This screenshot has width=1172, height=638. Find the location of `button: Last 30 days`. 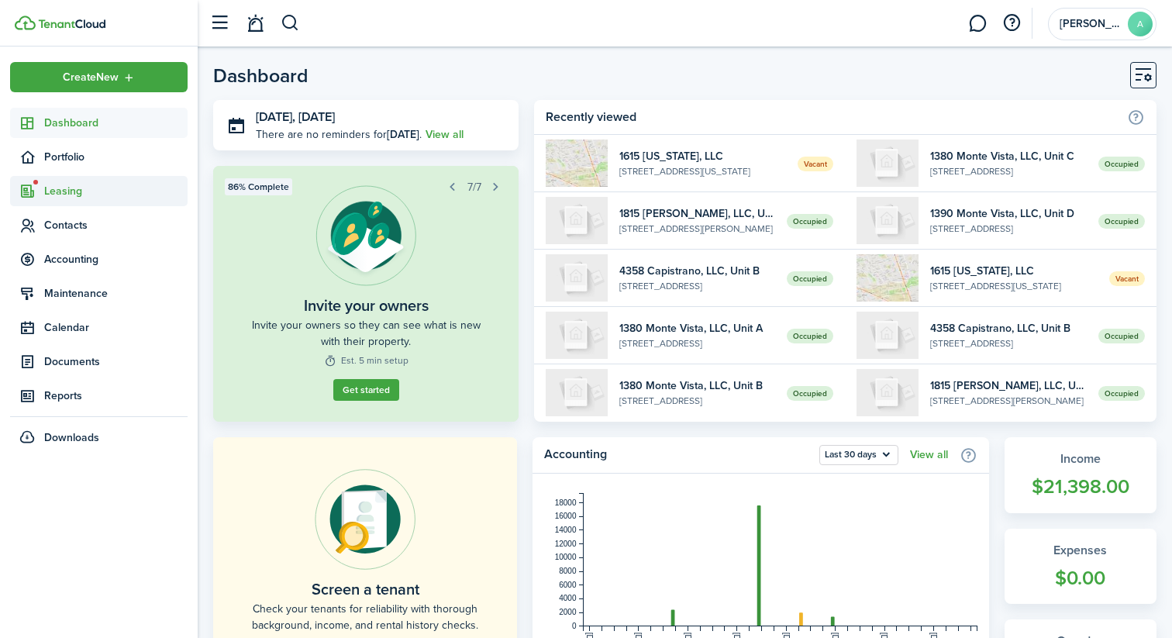

button: Last 30 days is located at coordinates (859, 455).